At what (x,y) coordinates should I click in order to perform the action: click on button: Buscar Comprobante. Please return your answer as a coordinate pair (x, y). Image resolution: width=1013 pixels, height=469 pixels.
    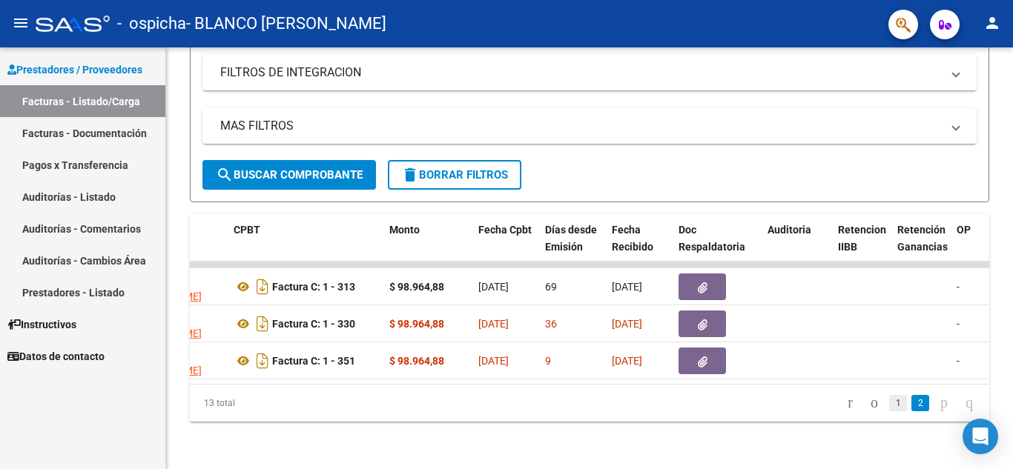
    Looking at the image, I should click on (289, 175).